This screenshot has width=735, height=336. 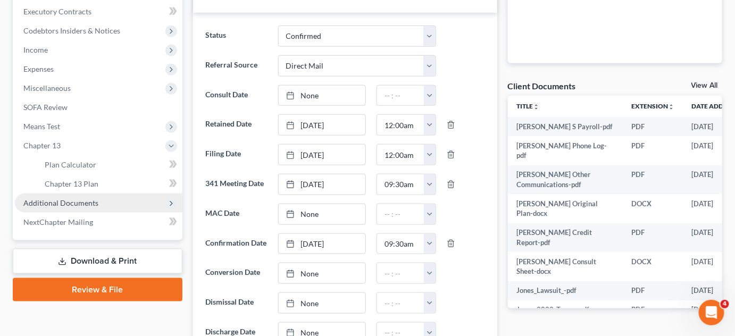 What do you see at coordinates (45, 107) in the screenshot?
I see `span: SOFA Review` at bounding box center [45, 107].